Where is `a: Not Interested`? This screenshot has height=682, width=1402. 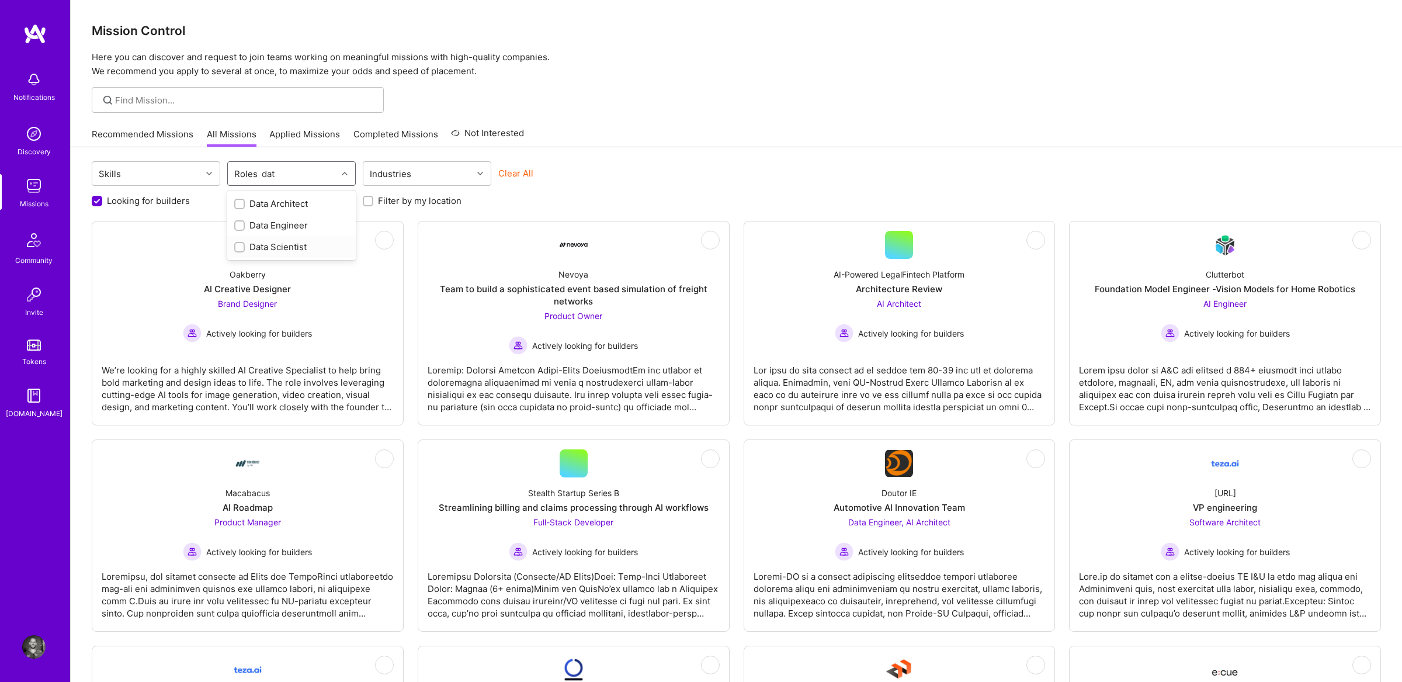 a: Not Interested is located at coordinates (487, 137).